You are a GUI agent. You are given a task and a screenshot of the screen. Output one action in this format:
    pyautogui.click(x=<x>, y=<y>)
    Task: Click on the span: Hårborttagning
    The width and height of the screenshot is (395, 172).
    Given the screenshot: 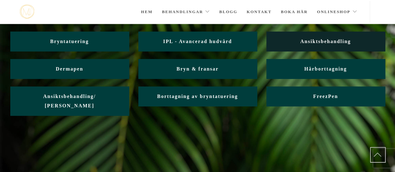 What is the action you would take?
    pyautogui.click(x=326, y=69)
    